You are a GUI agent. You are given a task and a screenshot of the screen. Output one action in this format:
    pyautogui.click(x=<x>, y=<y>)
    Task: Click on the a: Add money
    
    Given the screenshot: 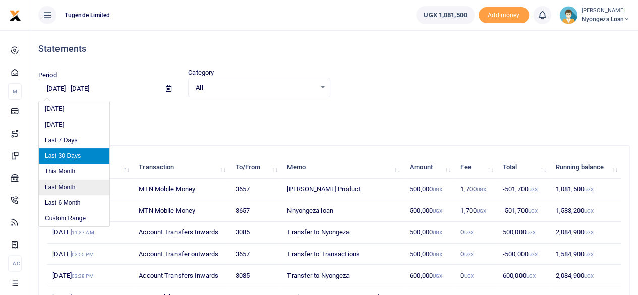 What is the action you would take?
    pyautogui.click(x=504, y=14)
    